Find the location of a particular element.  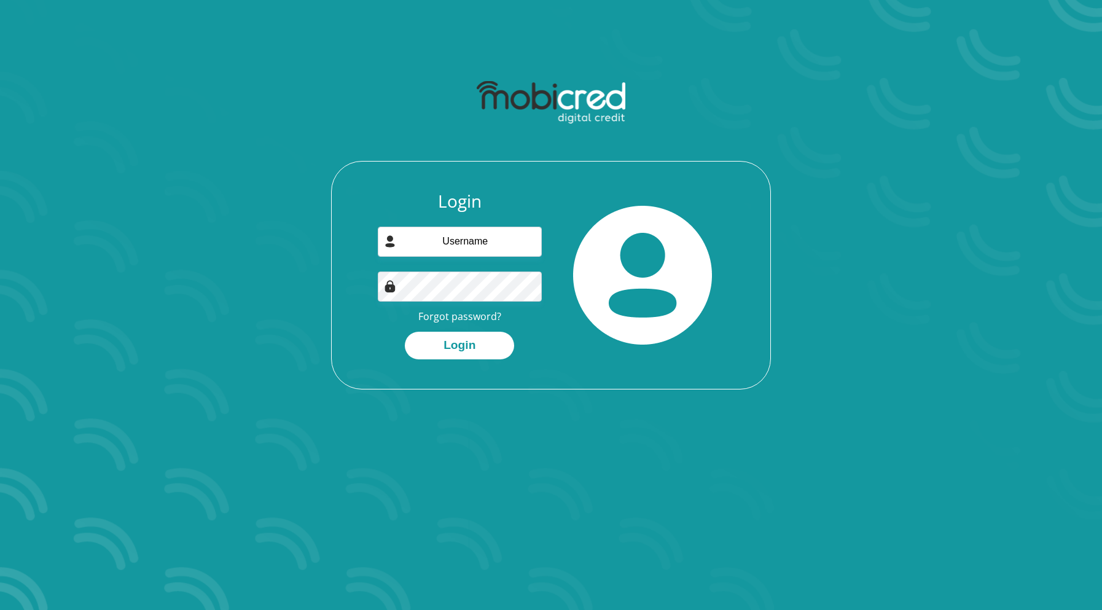

input: Username is located at coordinates (460, 241).